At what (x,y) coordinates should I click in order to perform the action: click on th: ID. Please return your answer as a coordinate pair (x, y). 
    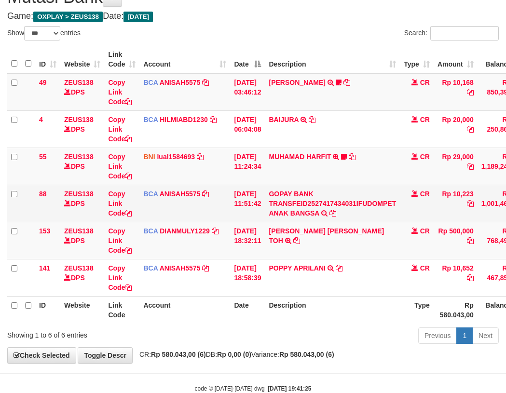
    Looking at the image, I should click on (48, 310).